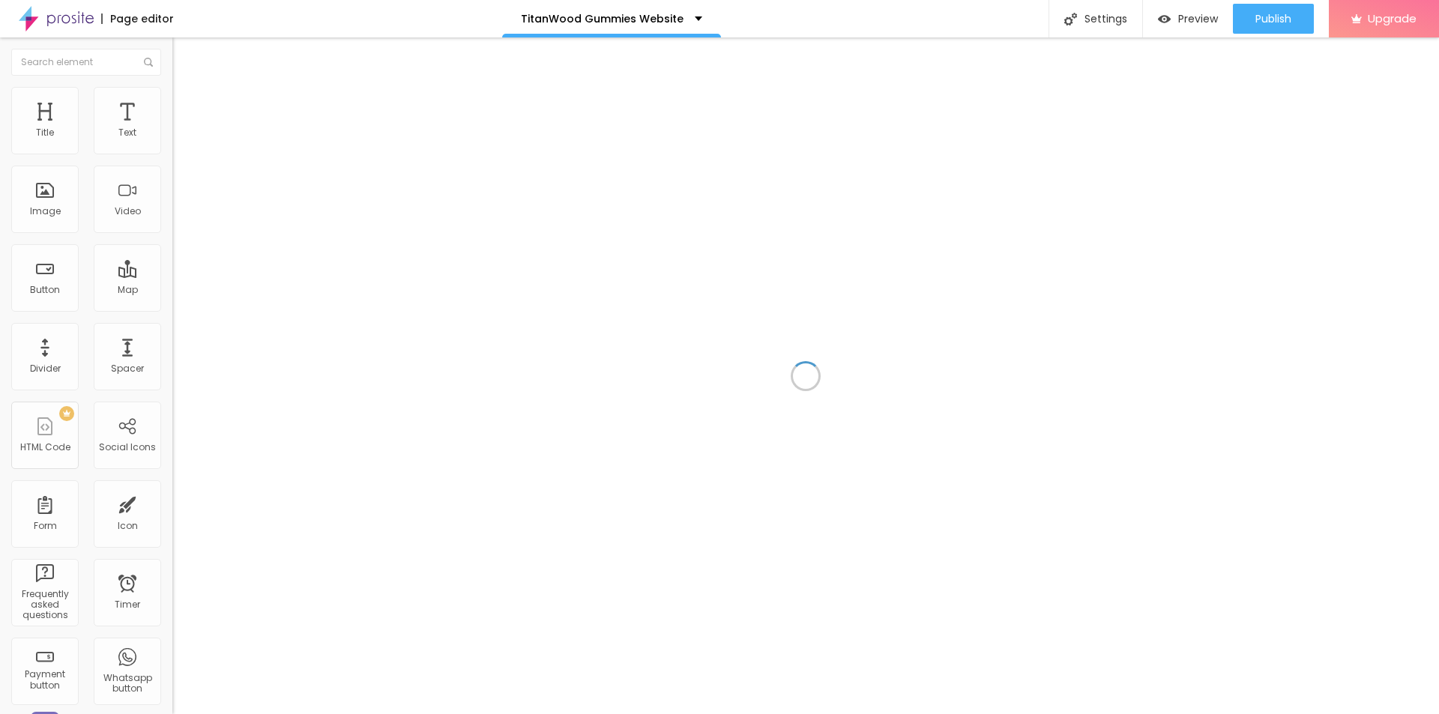  Describe the element at coordinates (1273, 19) in the screenshot. I see `button: Publish` at that location.